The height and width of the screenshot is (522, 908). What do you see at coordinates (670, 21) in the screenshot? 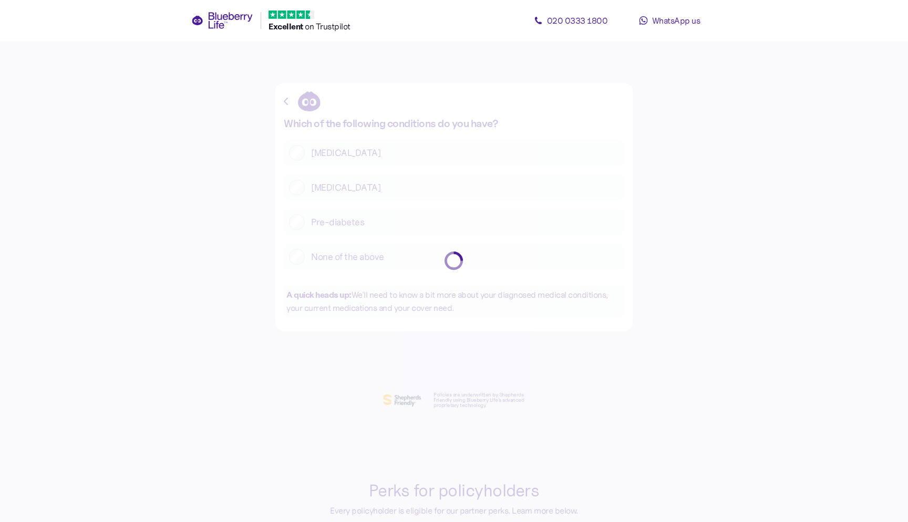
I see `a: WhatsApp us` at bounding box center [670, 21].